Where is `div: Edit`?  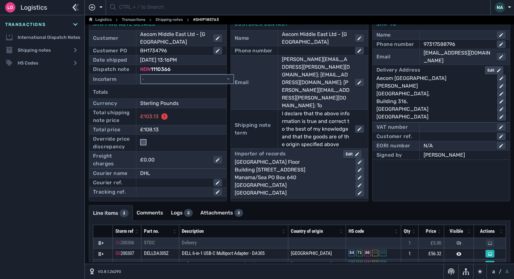 div: Edit is located at coordinates (352, 154).